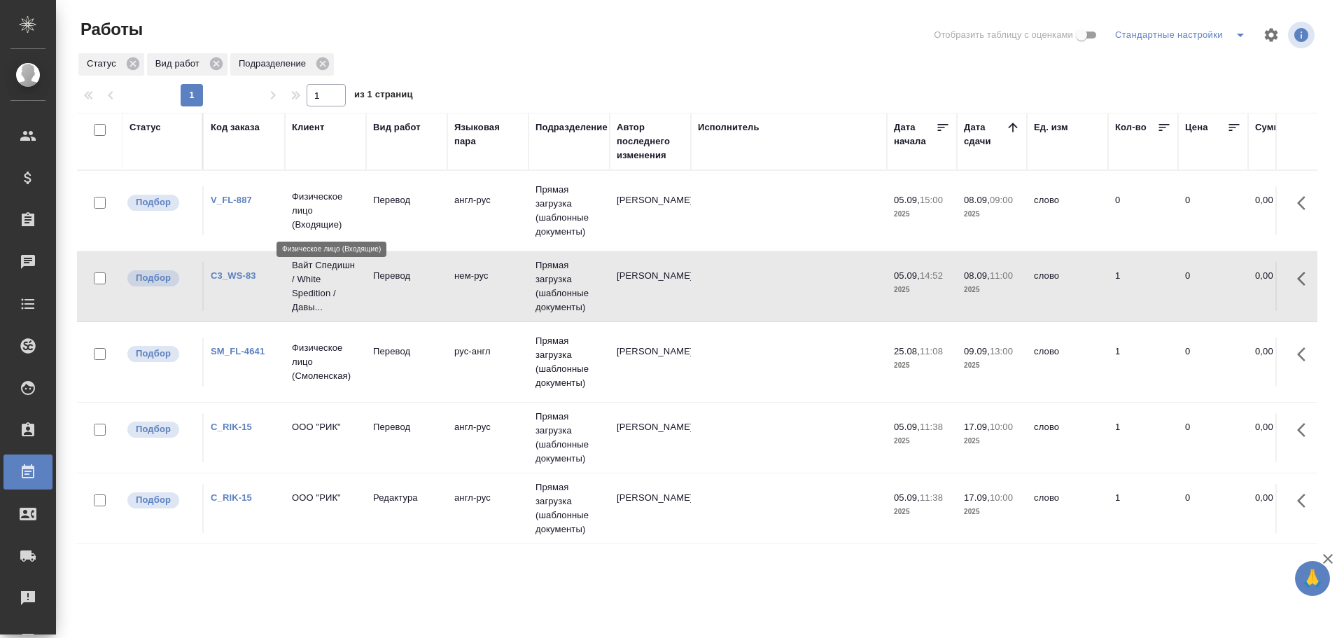 This screenshot has width=1344, height=638. Describe the element at coordinates (1196, 127) in the screenshot. I see `div: Цена` at that location.